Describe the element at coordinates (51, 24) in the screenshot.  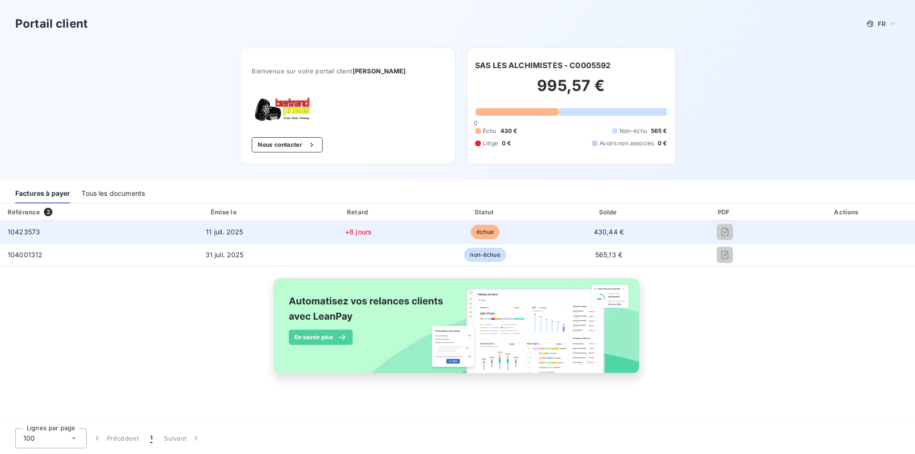
I see `h3: Portail client` at that location.